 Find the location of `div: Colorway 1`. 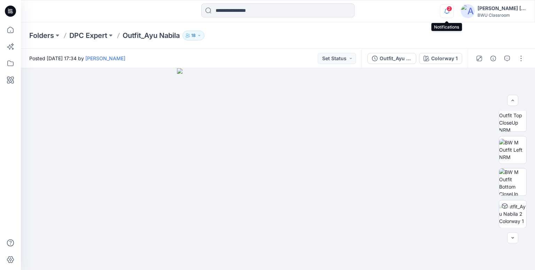

div: Colorway 1 is located at coordinates (445, 59).